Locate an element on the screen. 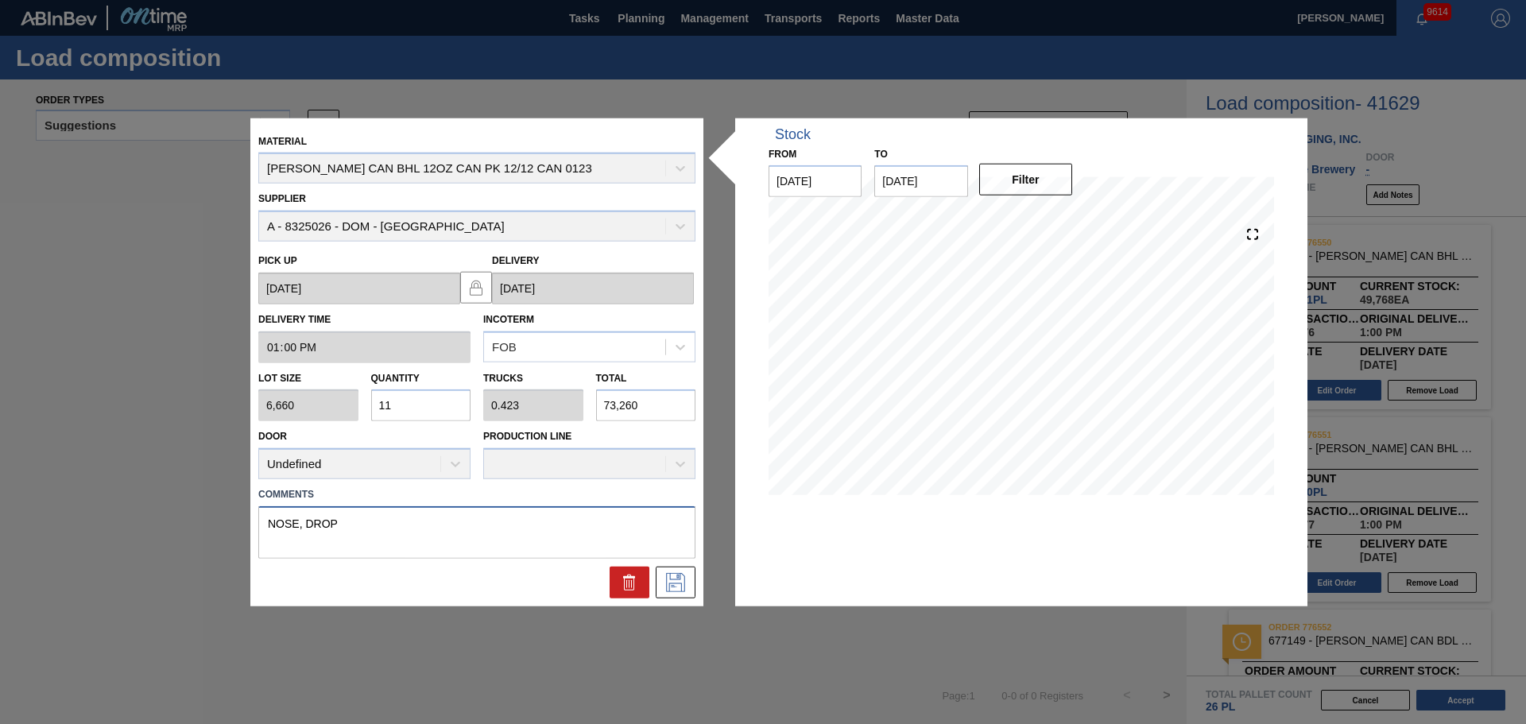 This screenshot has width=1526, height=724. label: Delivery Time is located at coordinates (364, 319).